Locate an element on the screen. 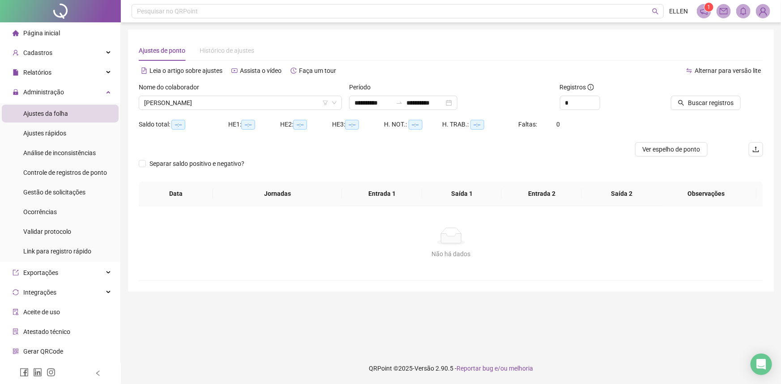 This screenshot has width=781, height=384. span: down is located at coordinates (334, 103).